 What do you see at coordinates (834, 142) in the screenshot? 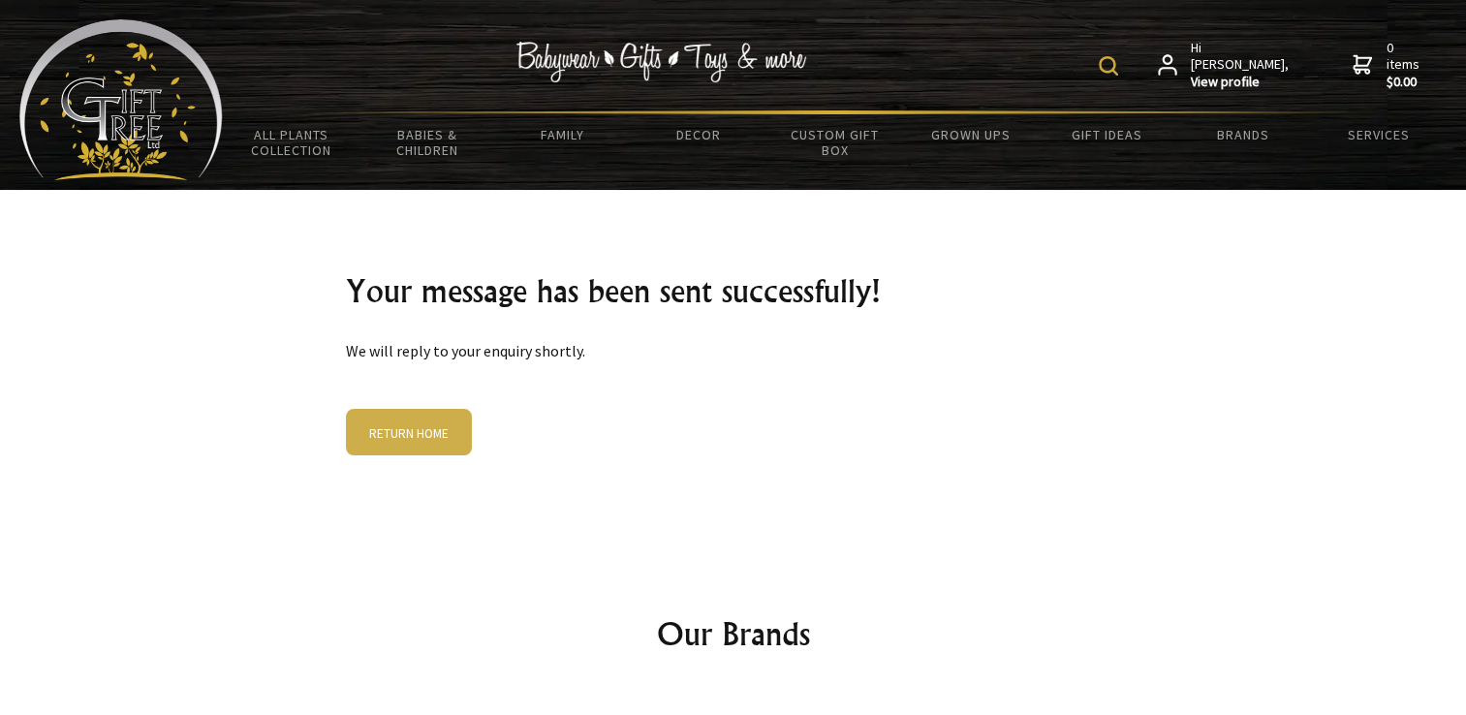
I see `a: Custom Gift Box` at bounding box center [834, 142].